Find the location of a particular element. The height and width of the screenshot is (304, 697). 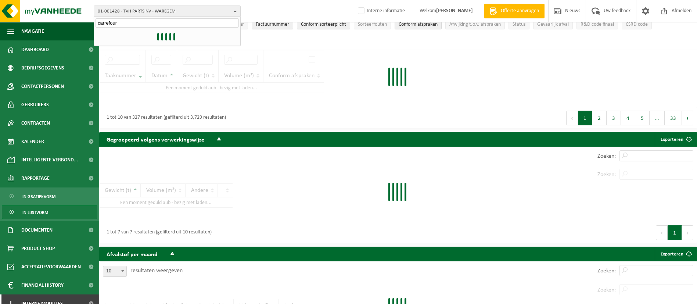

input: Zoeken naar gekoppelde vestigingen is located at coordinates (167, 23).